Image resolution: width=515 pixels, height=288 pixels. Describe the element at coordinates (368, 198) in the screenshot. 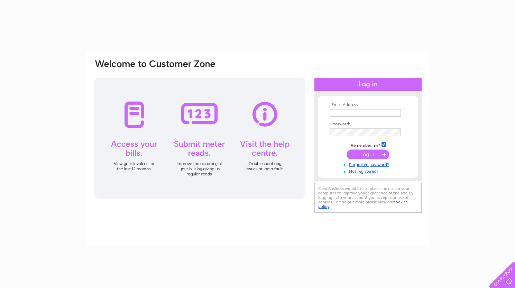

I see `div: Clear Business would like to place cookies on your computer to improve your experience of the sit...` at that location.